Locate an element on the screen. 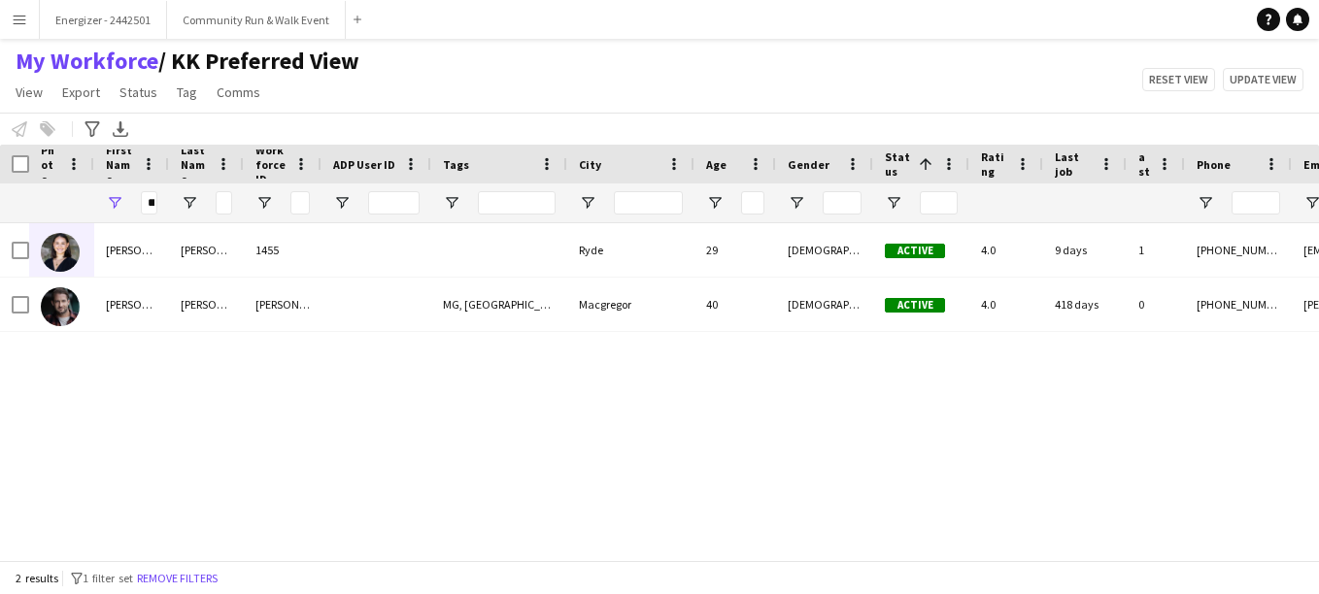 This screenshot has width=1319, height=594. button: Energizer - 2442501 is located at coordinates (103, 19).